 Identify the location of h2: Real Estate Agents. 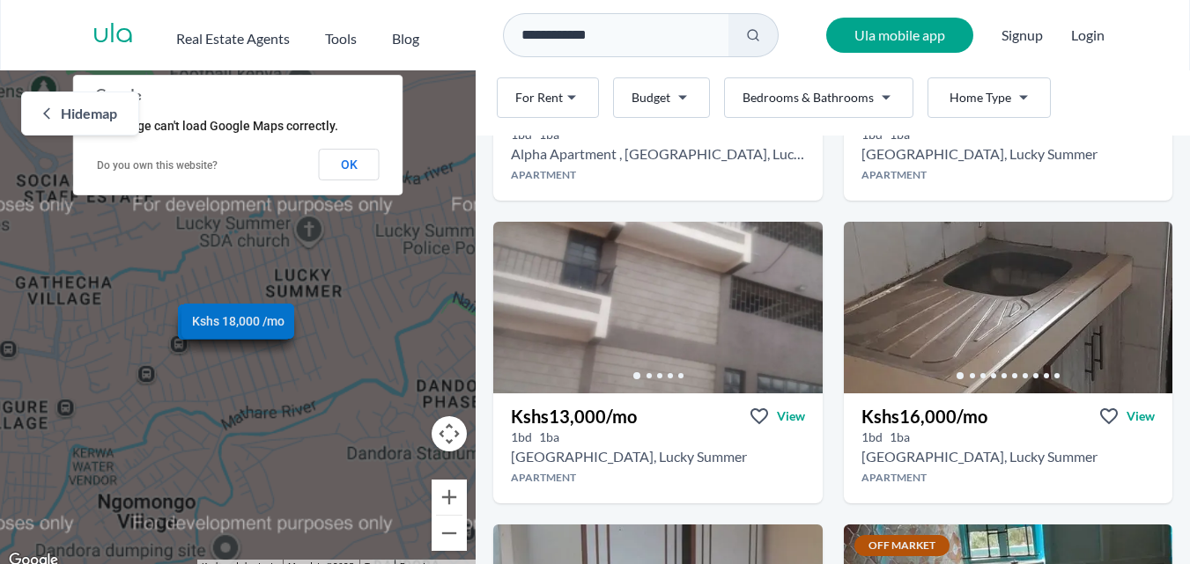
(232, 39).